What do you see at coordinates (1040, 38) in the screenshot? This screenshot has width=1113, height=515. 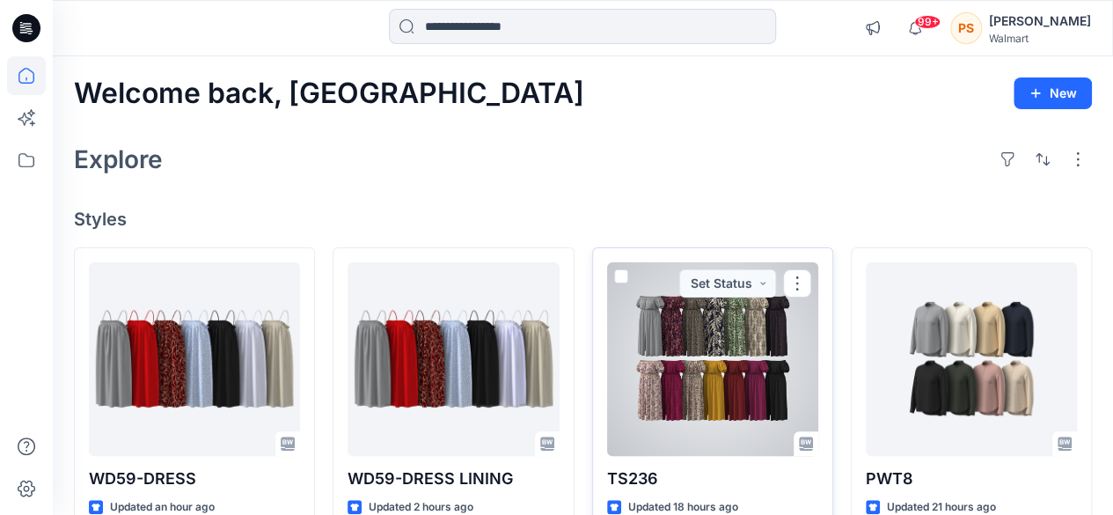 I see `div: Walmart` at bounding box center [1040, 38].